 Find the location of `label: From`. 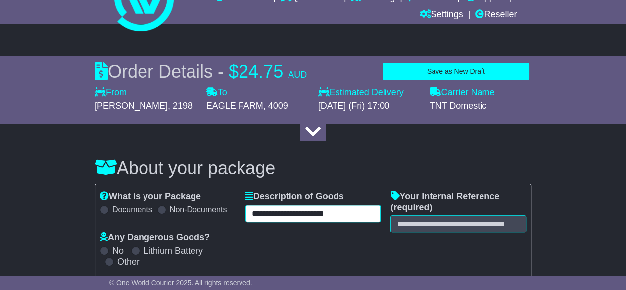

label: From is located at coordinates (110, 93).